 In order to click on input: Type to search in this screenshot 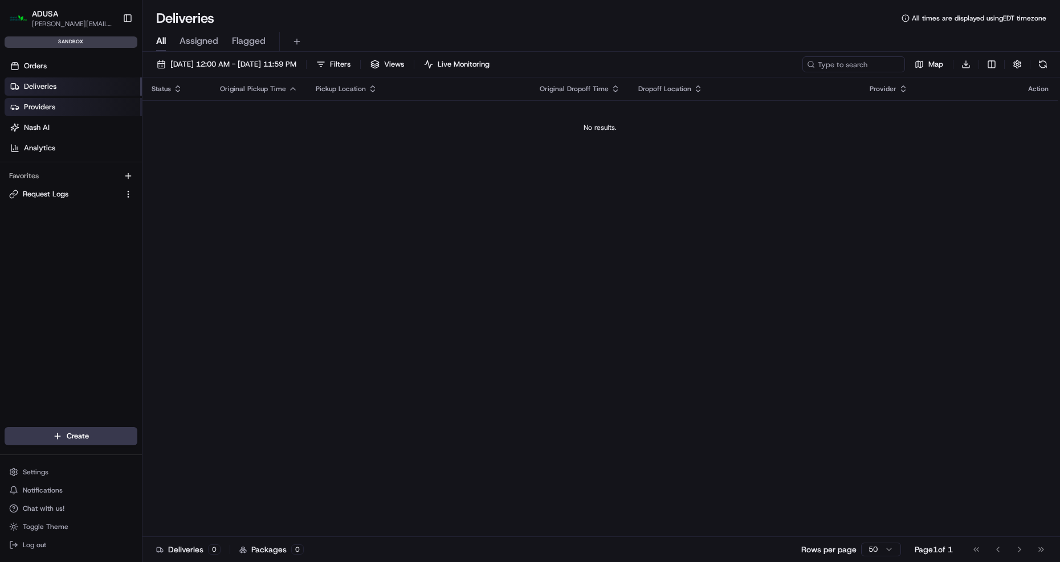, I will do `click(854, 64)`.